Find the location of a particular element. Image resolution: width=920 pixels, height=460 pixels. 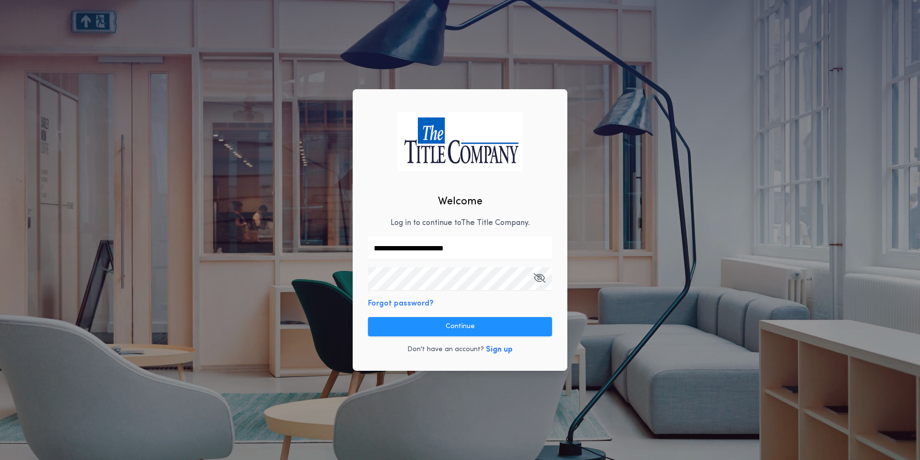

p: Don't have an account? is located at coordinates (446, 349).